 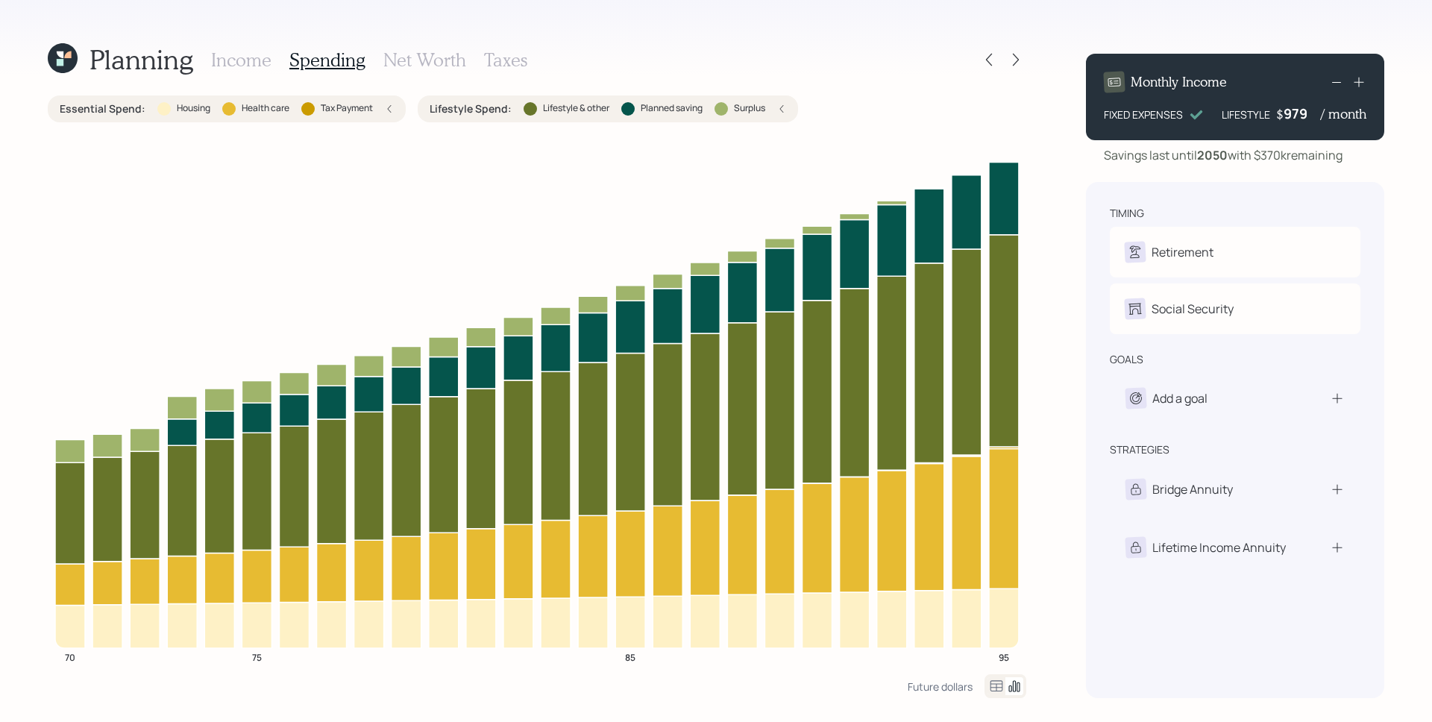 What do you see at coordinates (328, 60) in the screenshot?
I see `h3: Spending` at bounding box center [328, 60].